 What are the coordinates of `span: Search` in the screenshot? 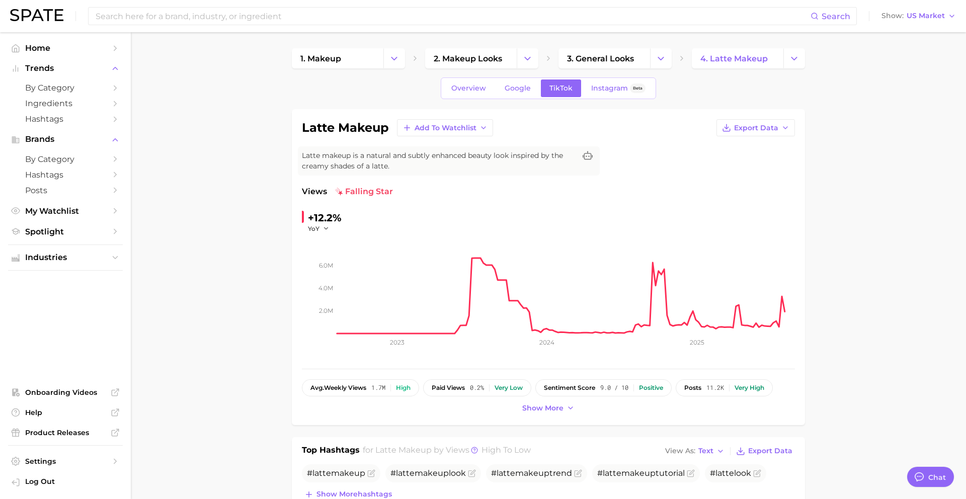 It's located at (835, 16).